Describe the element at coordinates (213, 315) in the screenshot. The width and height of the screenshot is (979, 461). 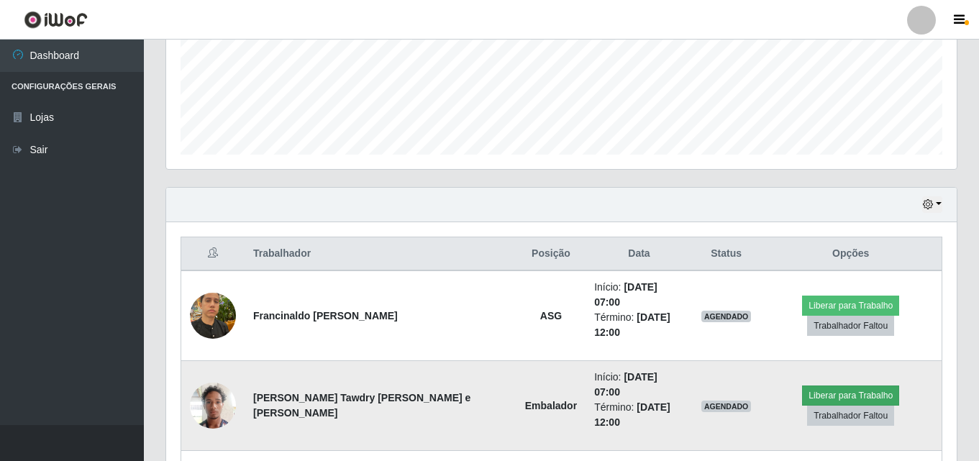
I see `img: 1743036619624.jpeg` at that location.